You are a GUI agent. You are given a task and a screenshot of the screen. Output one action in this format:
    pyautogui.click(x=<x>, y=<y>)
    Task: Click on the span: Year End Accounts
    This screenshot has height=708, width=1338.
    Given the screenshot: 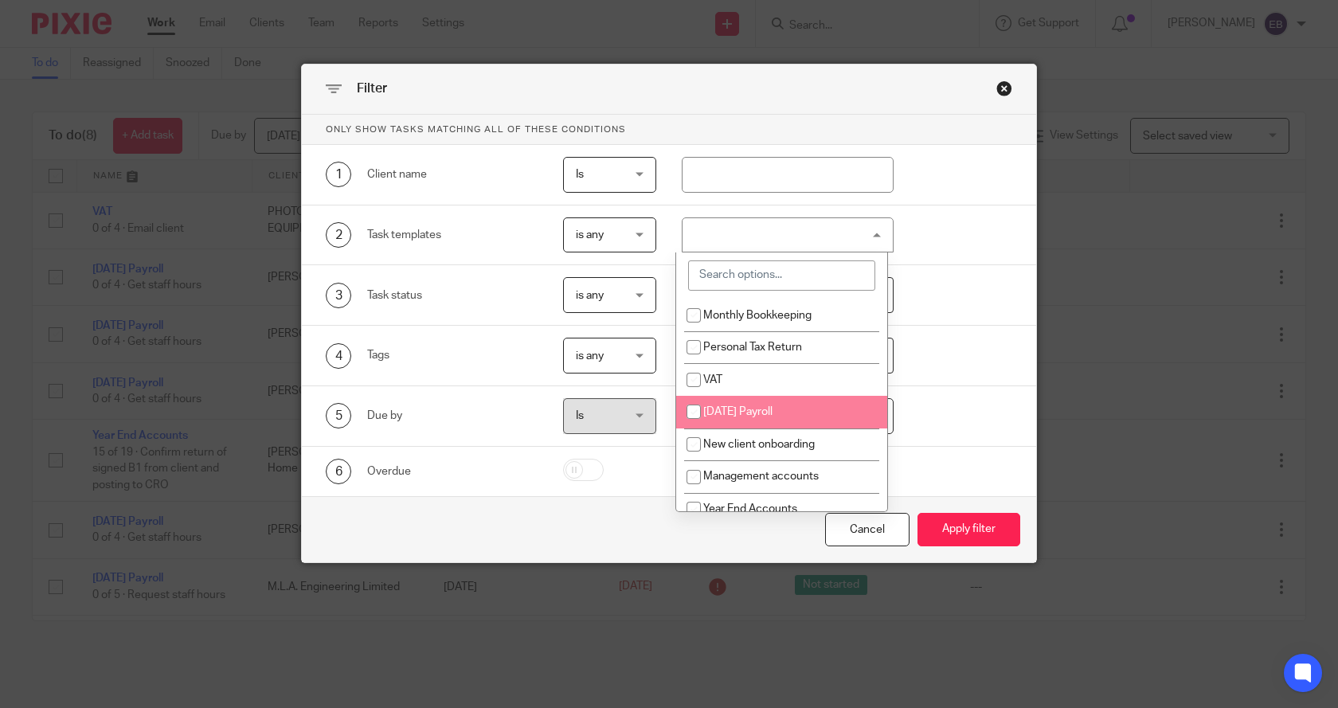 What is the action you would take?
    pyautogui.click(x=750, y=509)
    